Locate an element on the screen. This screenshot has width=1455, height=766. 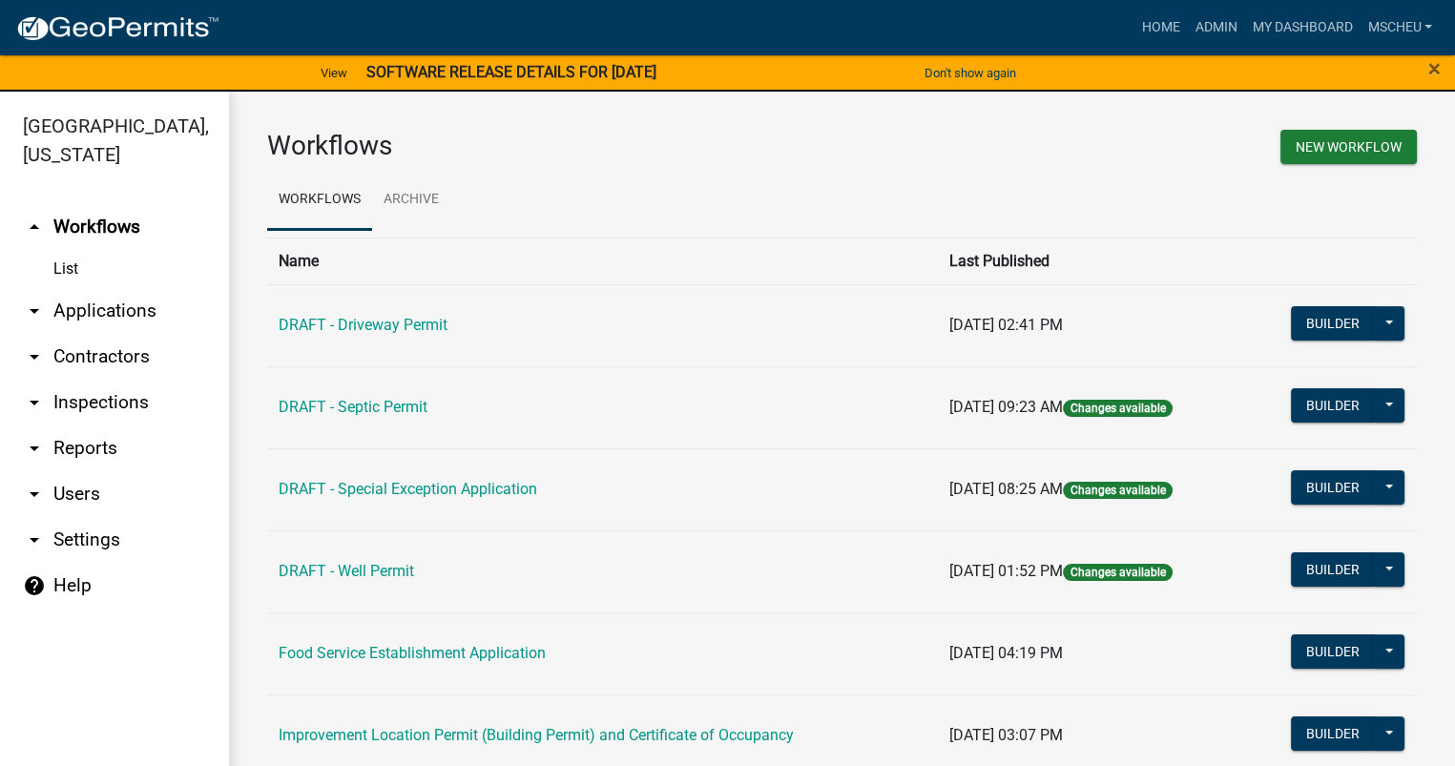
a: Home is located at coordinates (1160, 28).